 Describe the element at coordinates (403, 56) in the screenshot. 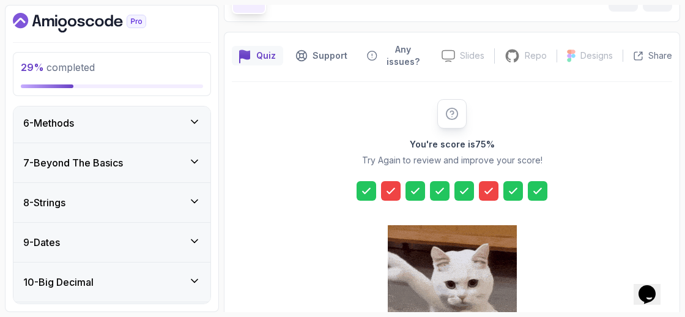

I see `p: Any issues?` at that location.